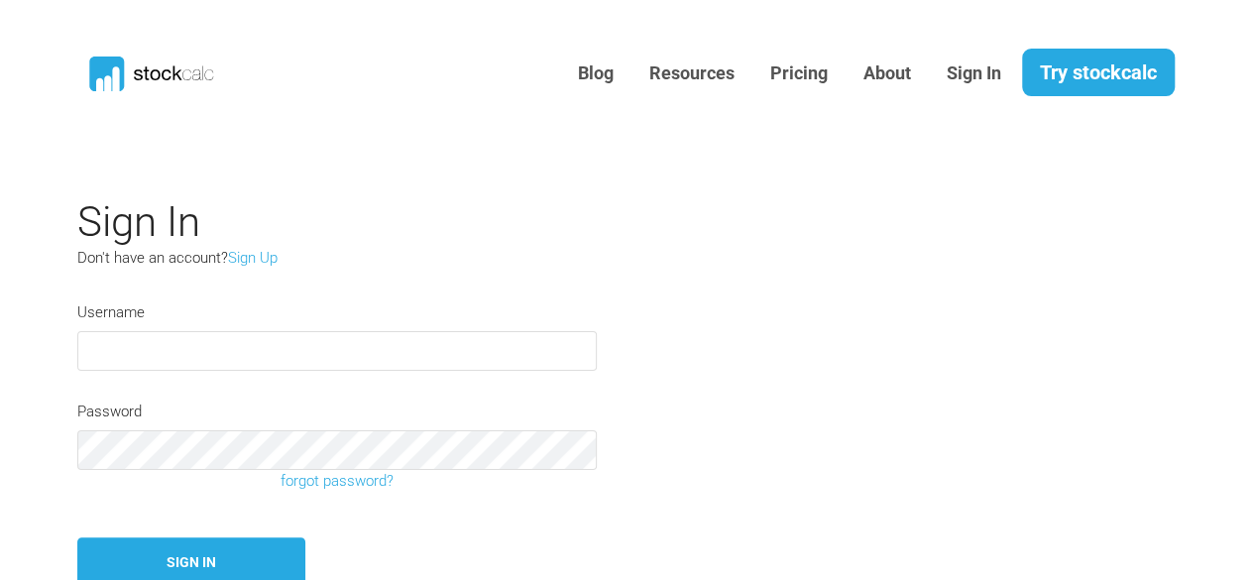 The image size is (1254, 580). What do you see at coordinates (253, 258) in the screenshot?
I see `a: Sign Up` at bounding box center [253, 258].